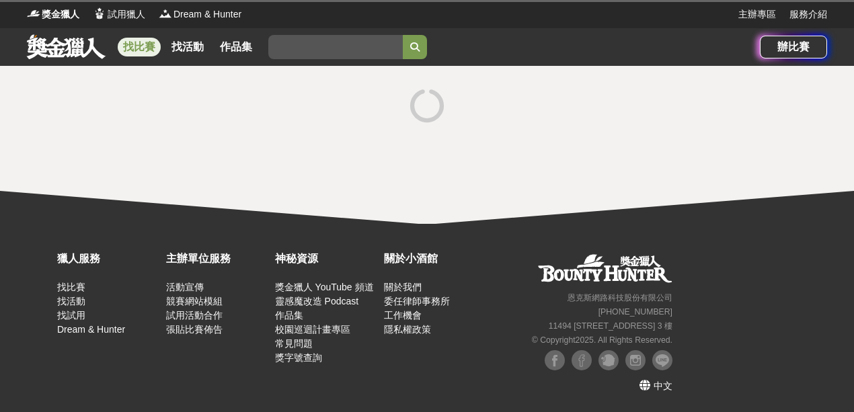 This screenshot has width=854, height=412. Describe the element at coordinates (417, 301) in the screenshot. I see `a: 委任律師事務所` at that location.